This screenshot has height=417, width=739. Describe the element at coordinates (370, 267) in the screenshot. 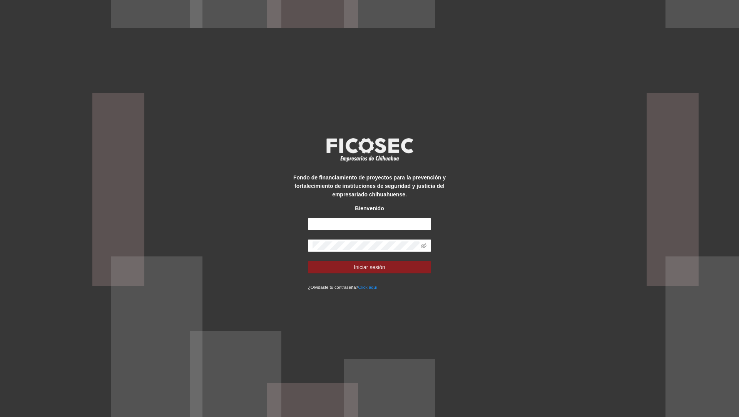

I see `span: Iniciar sesión` at that location.